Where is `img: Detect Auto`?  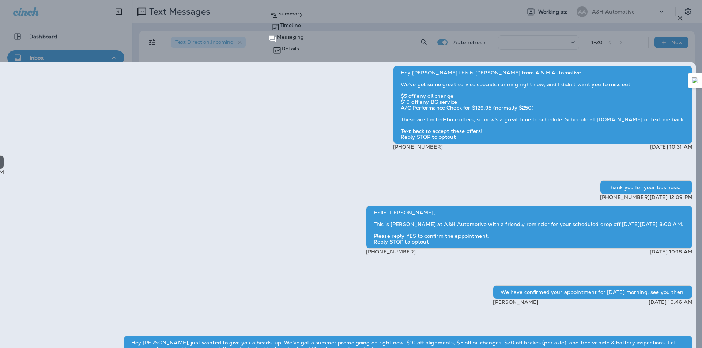 img: Detect Auto is located at coordinates (695, 81).